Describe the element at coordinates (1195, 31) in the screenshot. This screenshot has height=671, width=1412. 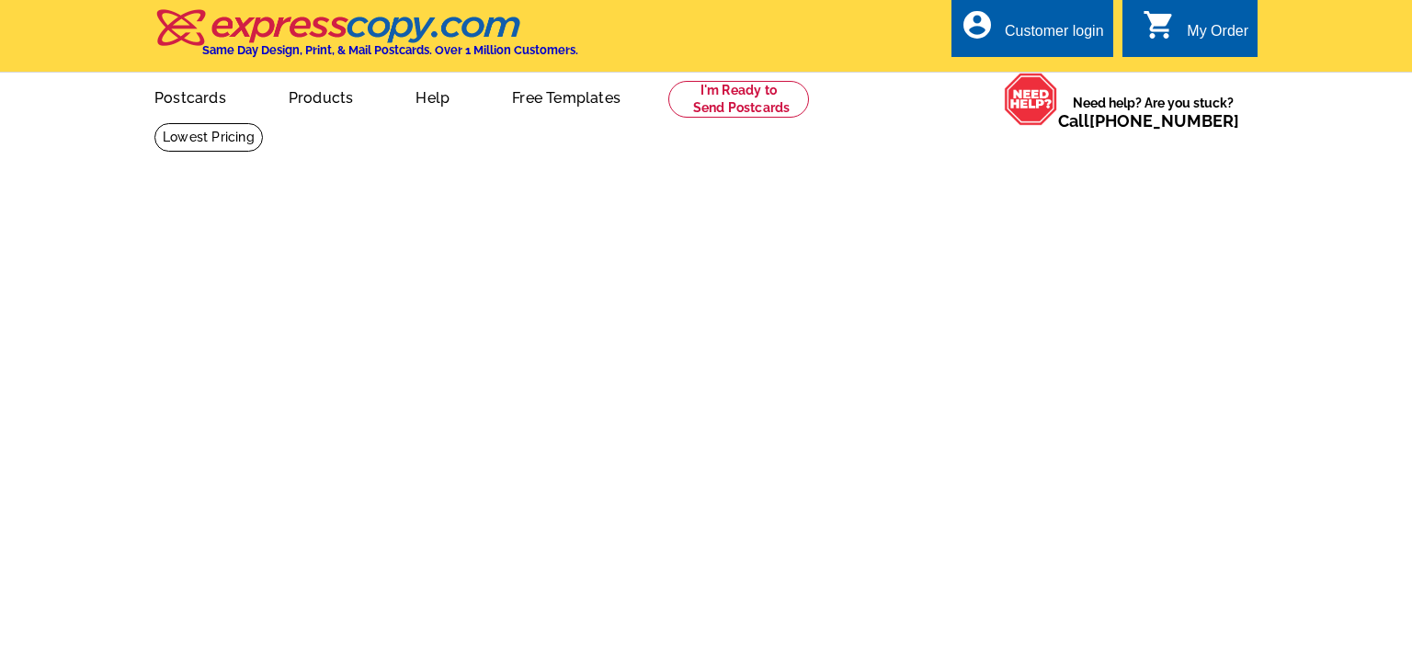
I see `a: shopping_cart My Order` at that location.